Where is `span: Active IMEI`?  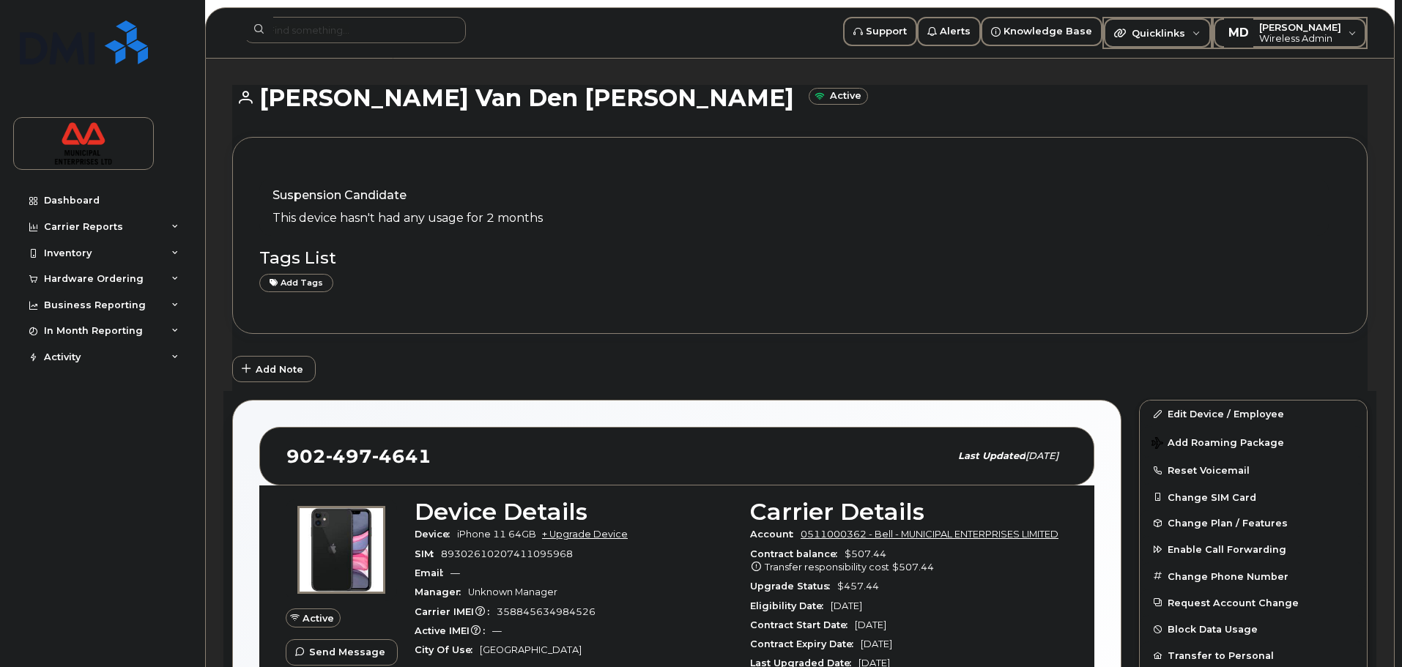 span: Active IMEI is located at coordinates (454, 631).